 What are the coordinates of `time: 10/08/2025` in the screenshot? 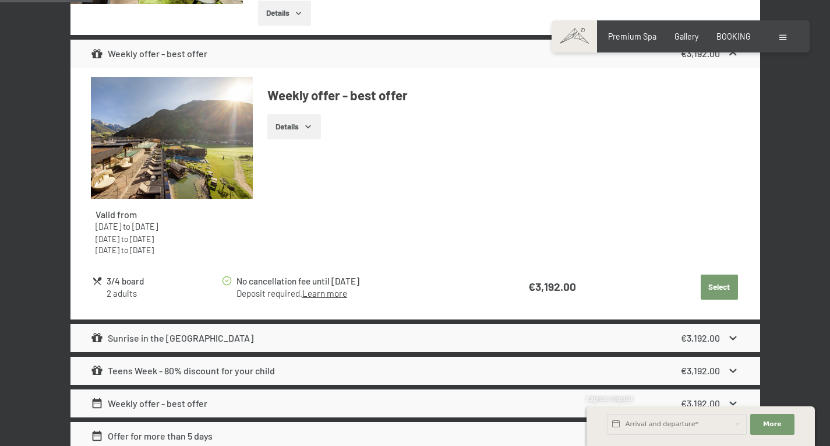 It's located at (108, 226).